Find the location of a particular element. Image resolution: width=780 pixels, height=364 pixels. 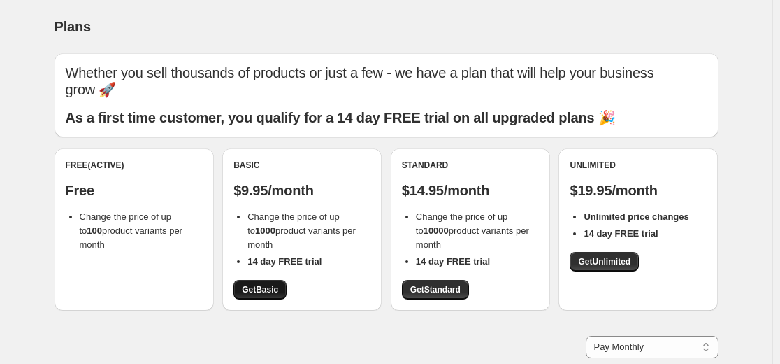

span: Get Unlimited is located at coordinates (604, 262).